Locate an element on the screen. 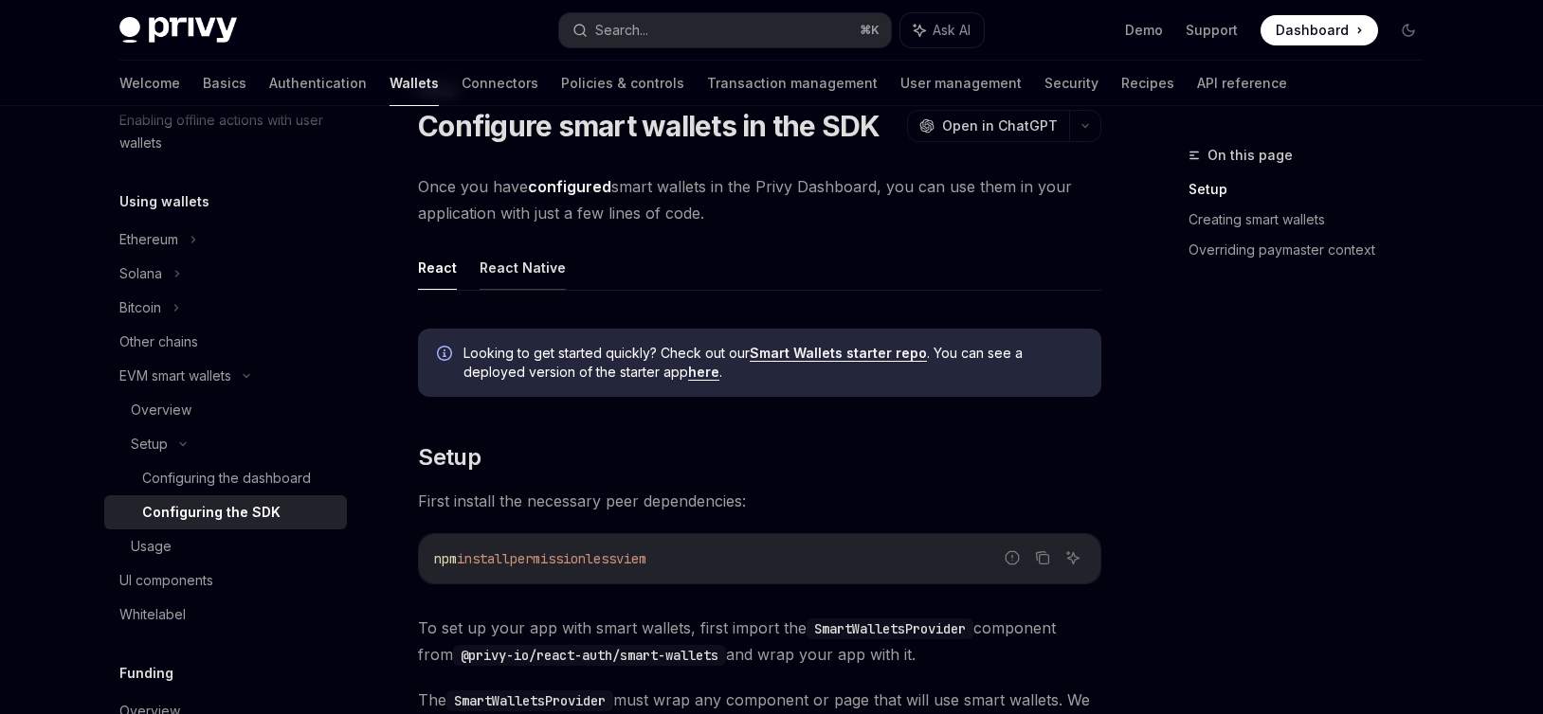 The height and width of the screenshot is (714, 1543). h5: Funding is located at coordinates (146, 674).